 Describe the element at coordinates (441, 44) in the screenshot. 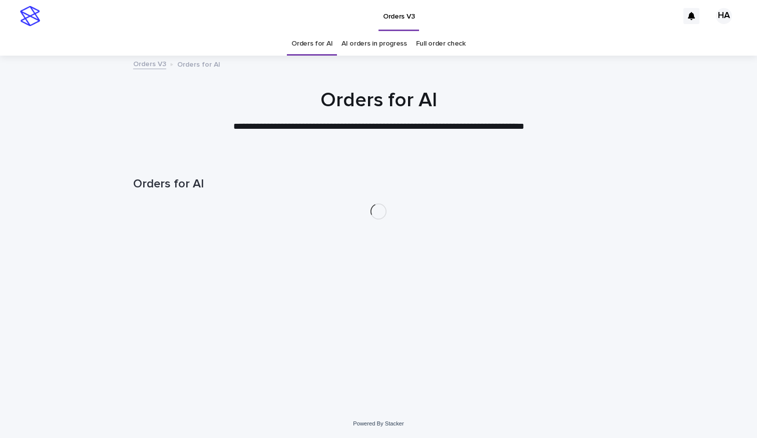

I see `a: Full order check` at that location.